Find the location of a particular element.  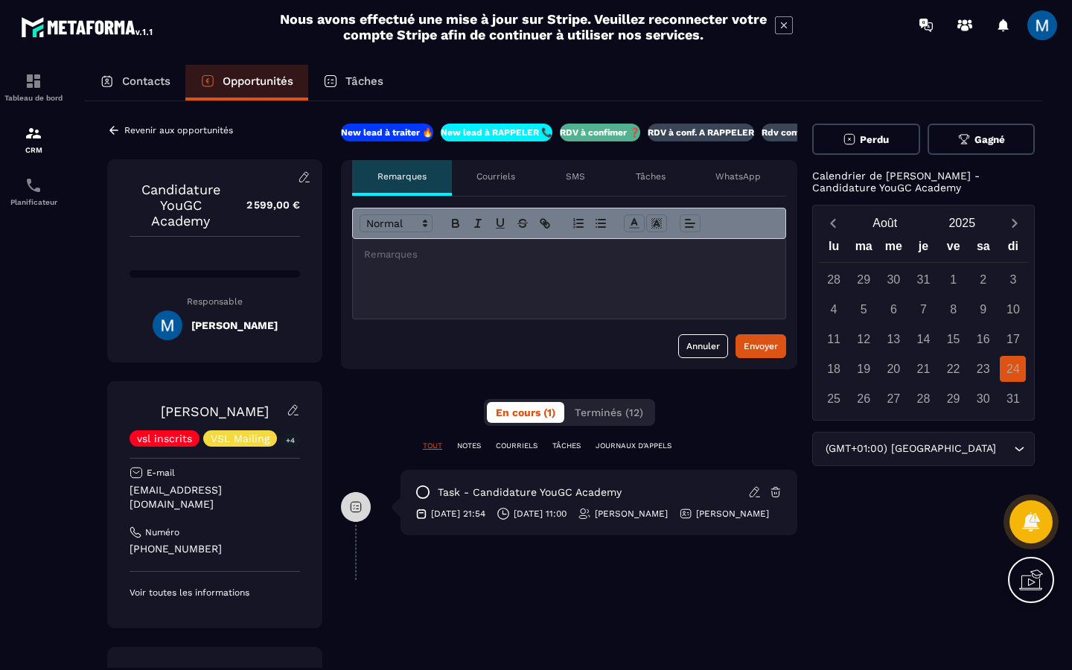

button: Gagné is located at coordinates (981, 139).